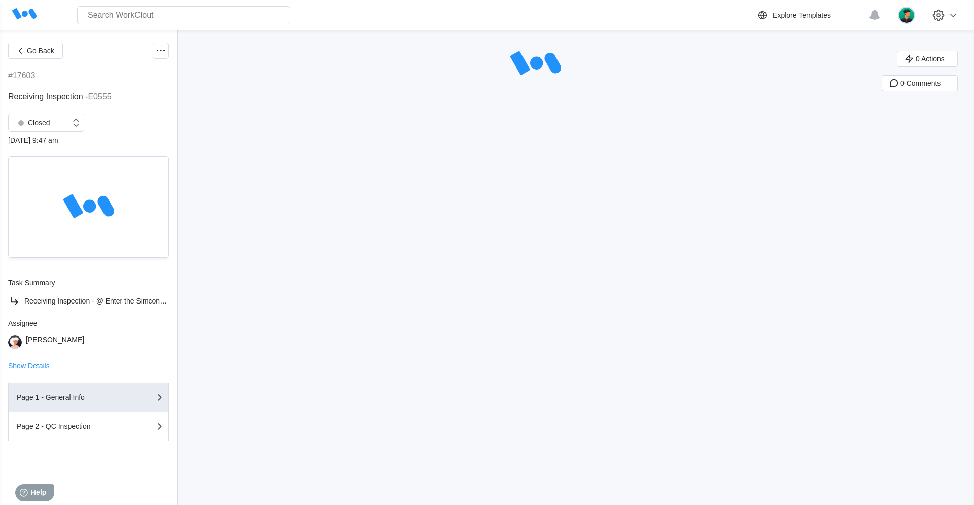 The image size is (974, 505). I want to click on div: Page 2 - QC Inspection, so click(67, 426).